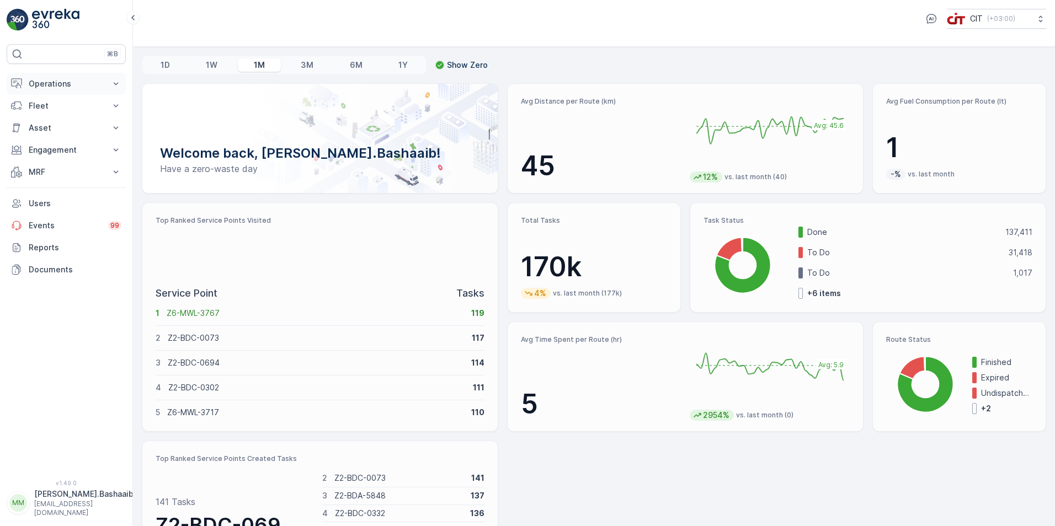 The image size is (1055, 526). Describe the element at coordinates (1019, 232) in the screenshot. I see `p: 137,411` at that location.